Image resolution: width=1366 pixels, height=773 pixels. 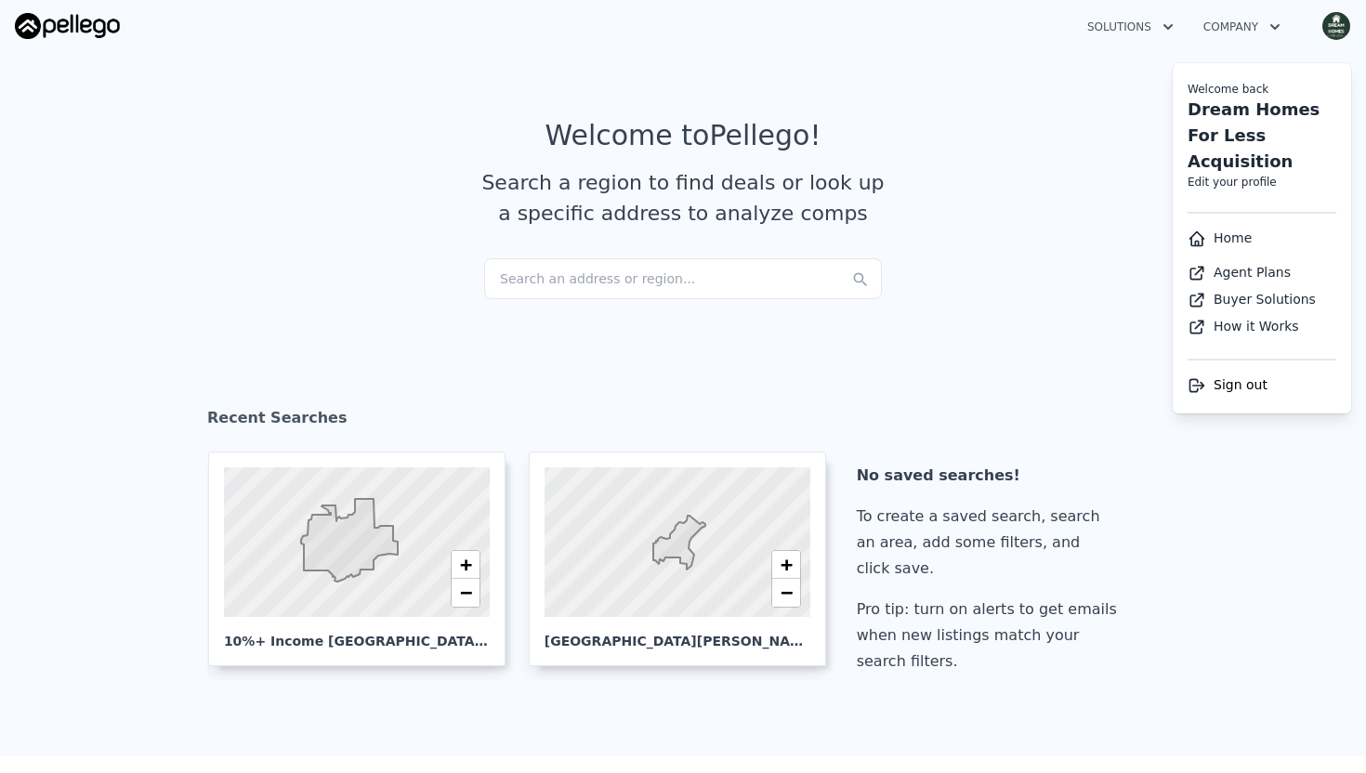 What do you see at coordinates (1252, 299) in the screenshot?
I see `a: Buyer Solutions` at bounding box center [1252, 299].